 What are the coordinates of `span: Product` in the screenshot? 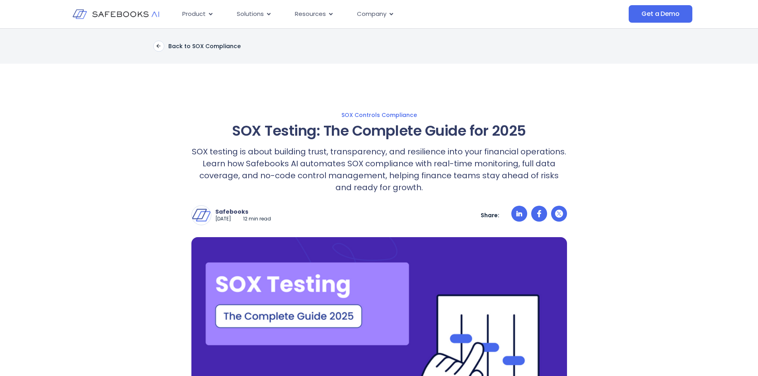 It's located at (194, 14).